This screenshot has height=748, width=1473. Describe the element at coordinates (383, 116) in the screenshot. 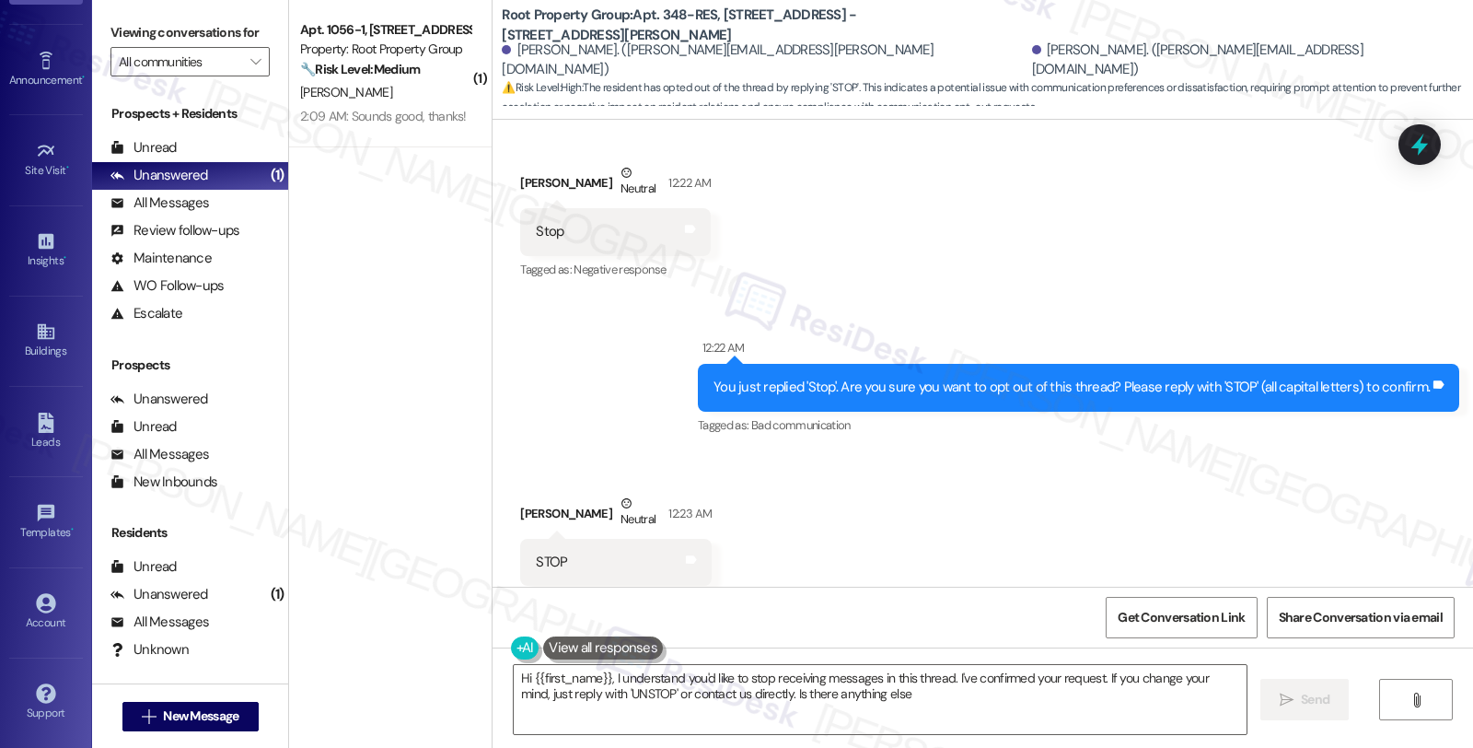

I see `div: 2:09 AM: Sounds good, thanks!` at that location.